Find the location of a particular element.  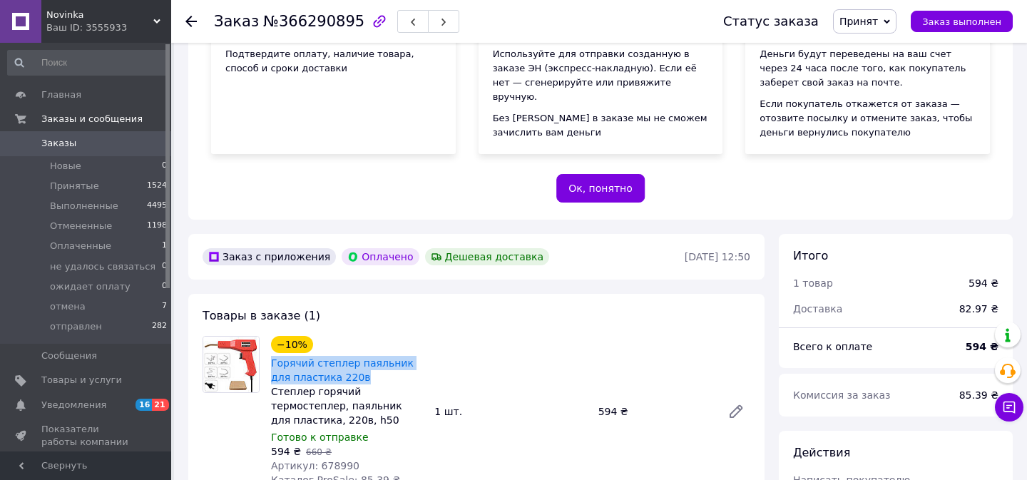

button: Чат с покупателем is located at coordinates (1009, 407).